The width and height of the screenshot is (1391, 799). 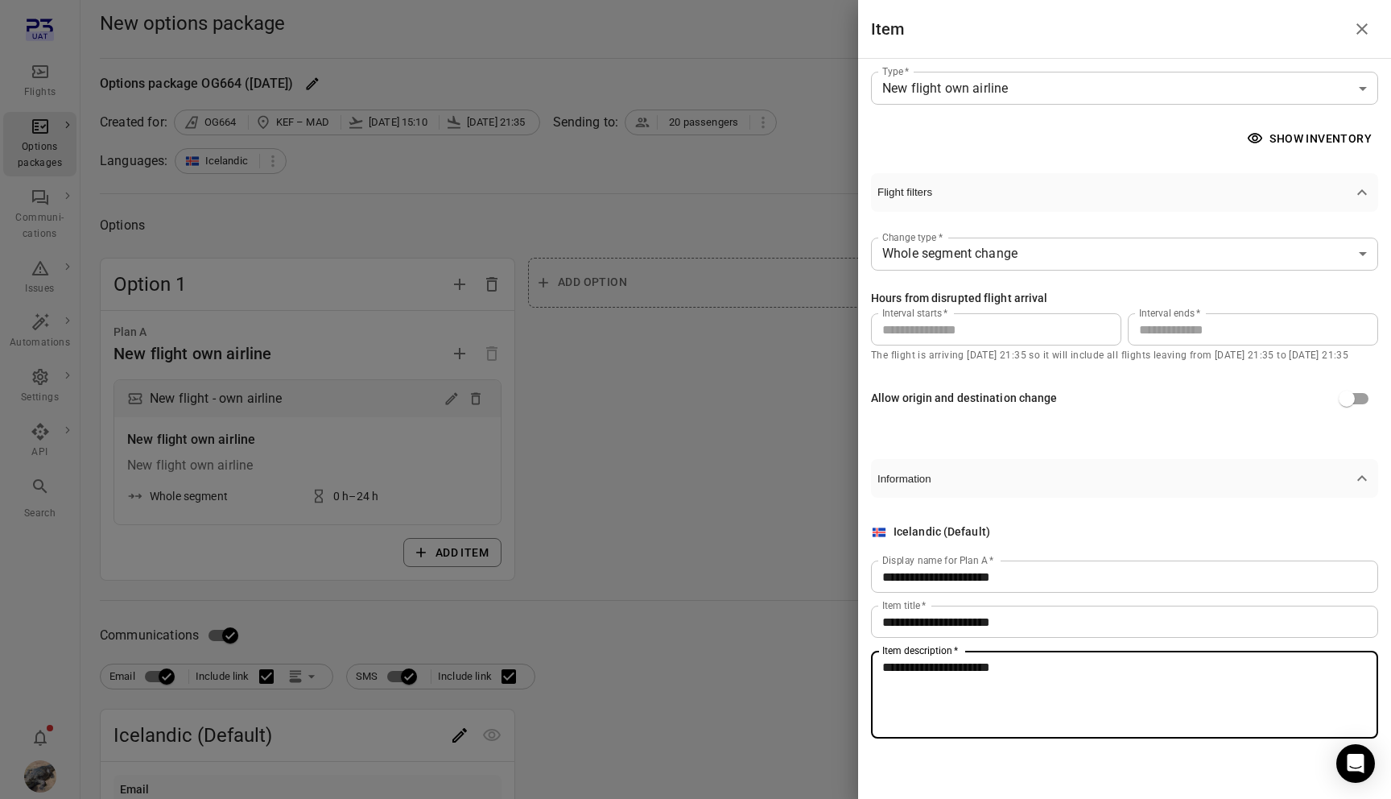 What do you see at coordinates (1362, 29) in the screenshot?
I see `button: Close drawer` at bounding box center [1362, 29].